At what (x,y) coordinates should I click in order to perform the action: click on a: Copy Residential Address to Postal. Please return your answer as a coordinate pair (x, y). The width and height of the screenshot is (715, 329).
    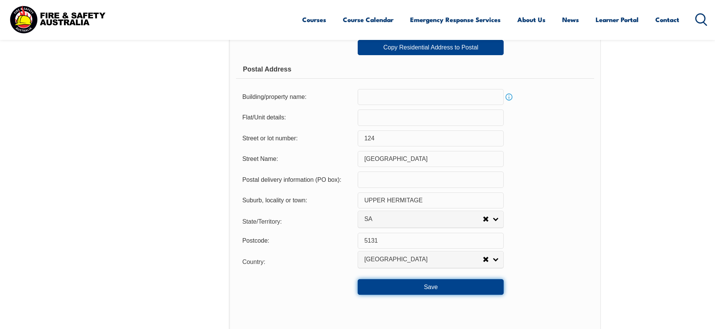
    Looking at the image, I should click on (431, 48).